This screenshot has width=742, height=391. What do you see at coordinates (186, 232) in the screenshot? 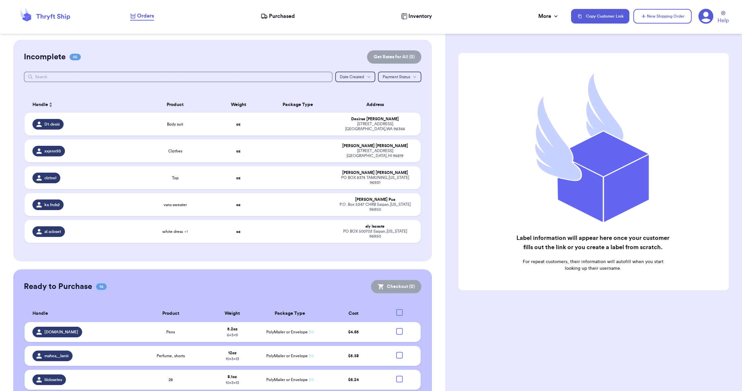
I see `span: + 1` at bounding box center [186, 232].